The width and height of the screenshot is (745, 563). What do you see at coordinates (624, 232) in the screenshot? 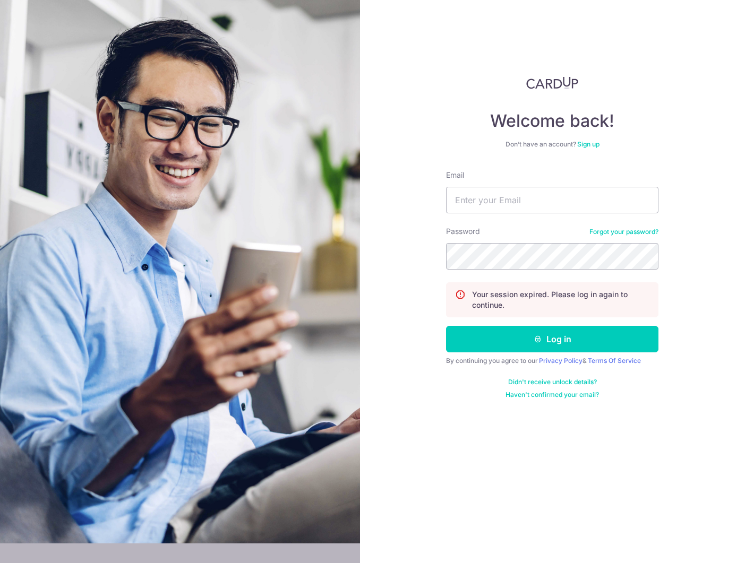
I see `a: Forgot your password?` at bounding box center [624, 232].